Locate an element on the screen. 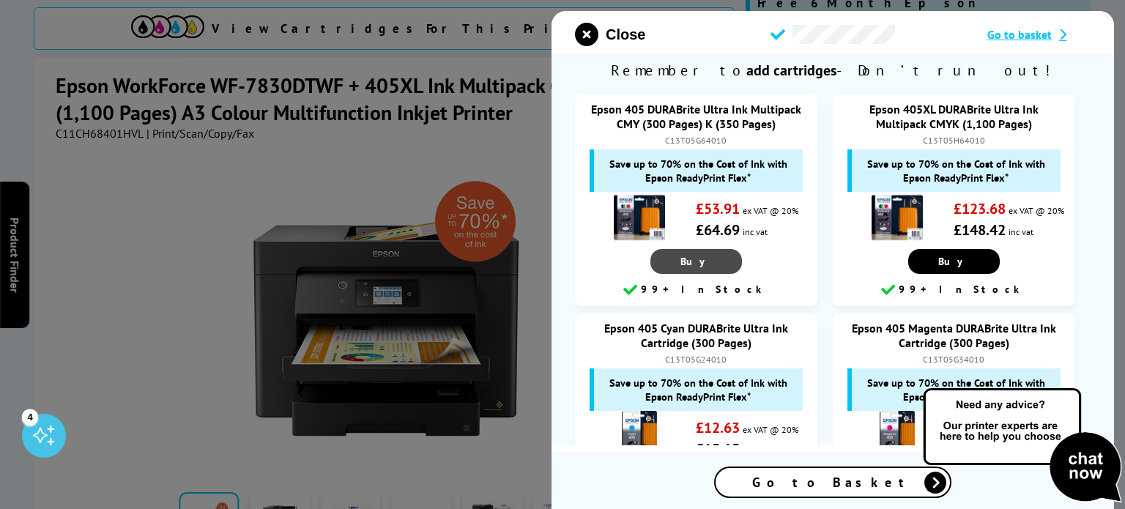 This screenshot has height=509, width=1125. strong: £15.15 is located at coordinates (718, 449).